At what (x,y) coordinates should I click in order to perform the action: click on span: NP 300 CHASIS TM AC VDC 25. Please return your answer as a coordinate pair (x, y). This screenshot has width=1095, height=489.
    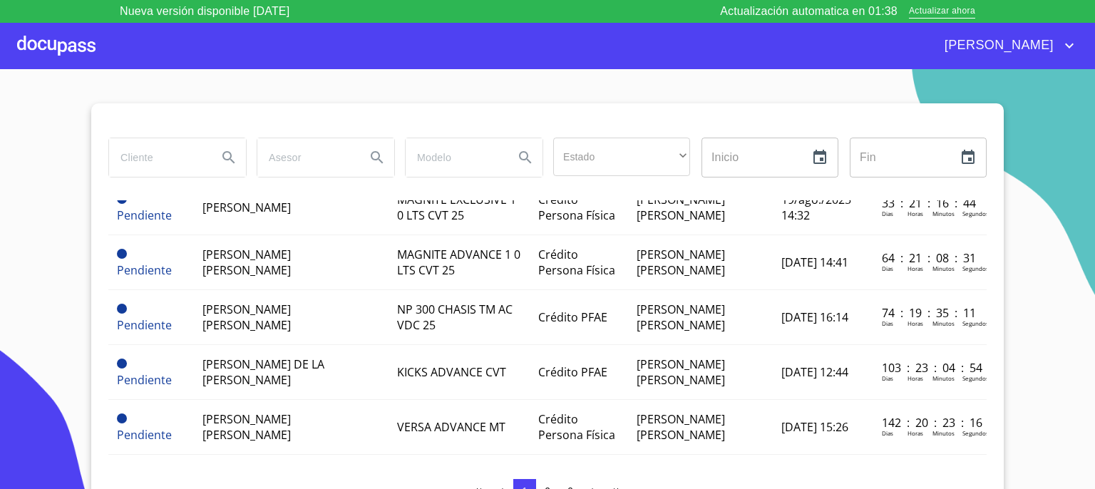
    Looking at the image, I should click on (455, 317).